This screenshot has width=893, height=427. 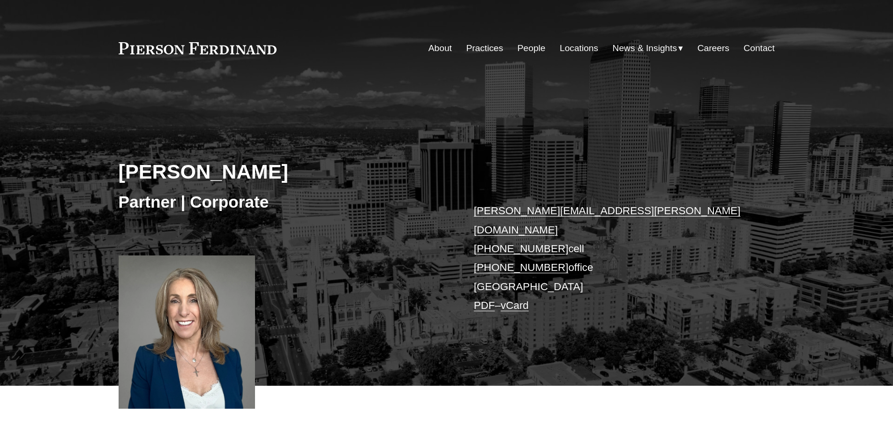 What do you see at coordinates (440, 48) in the screenshot?
I see `a: About` at bounding box center [440, 48].